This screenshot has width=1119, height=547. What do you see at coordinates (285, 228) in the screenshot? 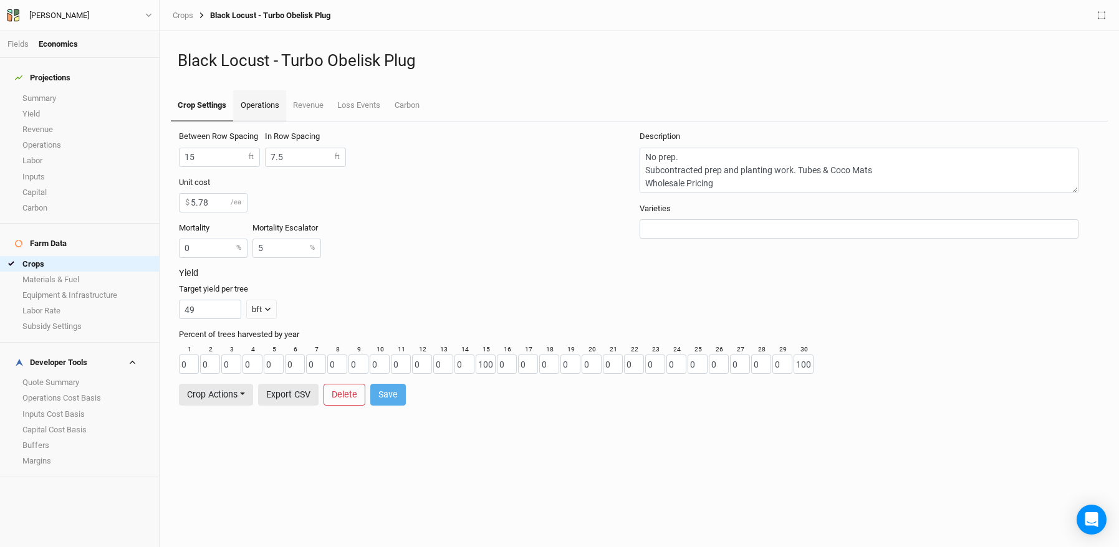
I see `label: Mortality Escalator` at bounding box center [285, 228].